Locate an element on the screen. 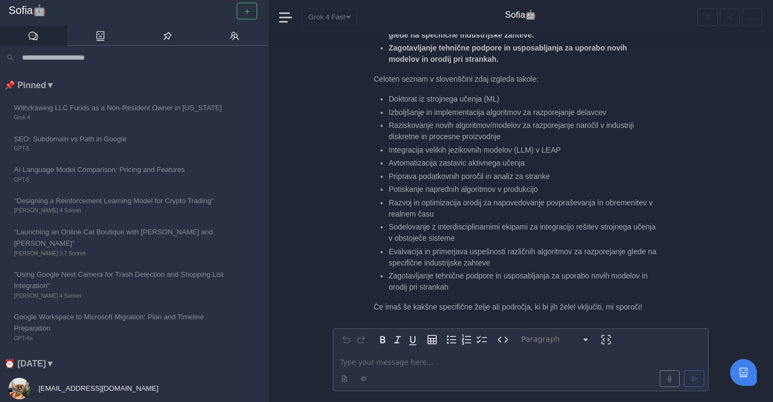 The height and width of the screenshot is (402, 773). div: editable markdown is located at coordinates (521, 370).